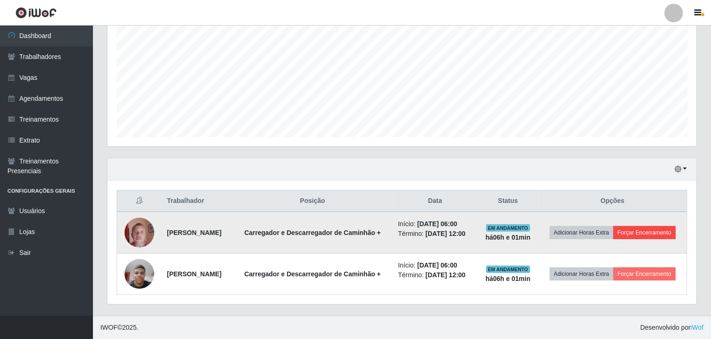 The width and height of the screenshot is (711, 339). What do you see at coordinates (697, 328) in the screenshot?
I see `a: iWof` at bounding box center [697, 328].